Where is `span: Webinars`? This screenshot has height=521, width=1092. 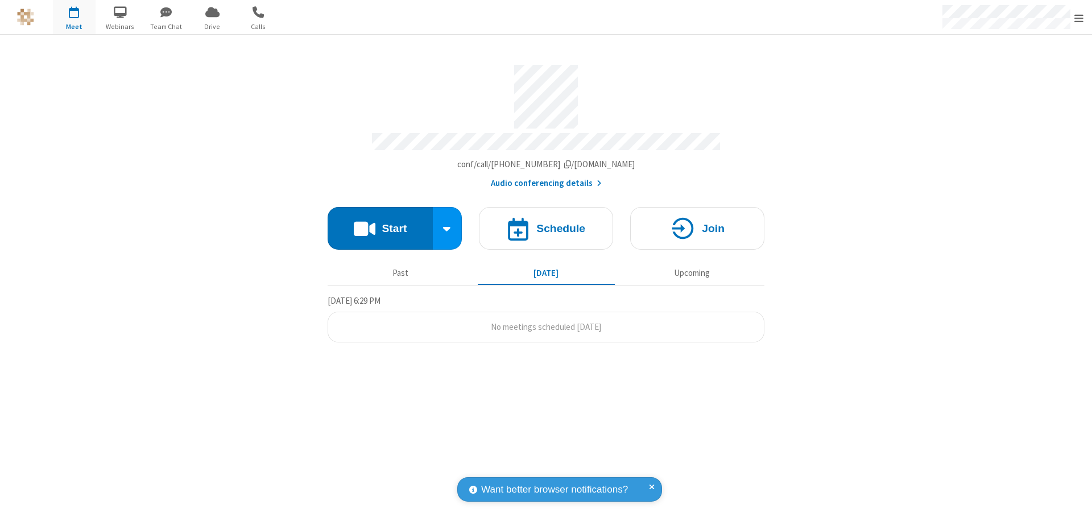 span: Webinars is located at coordinates (120, 27).